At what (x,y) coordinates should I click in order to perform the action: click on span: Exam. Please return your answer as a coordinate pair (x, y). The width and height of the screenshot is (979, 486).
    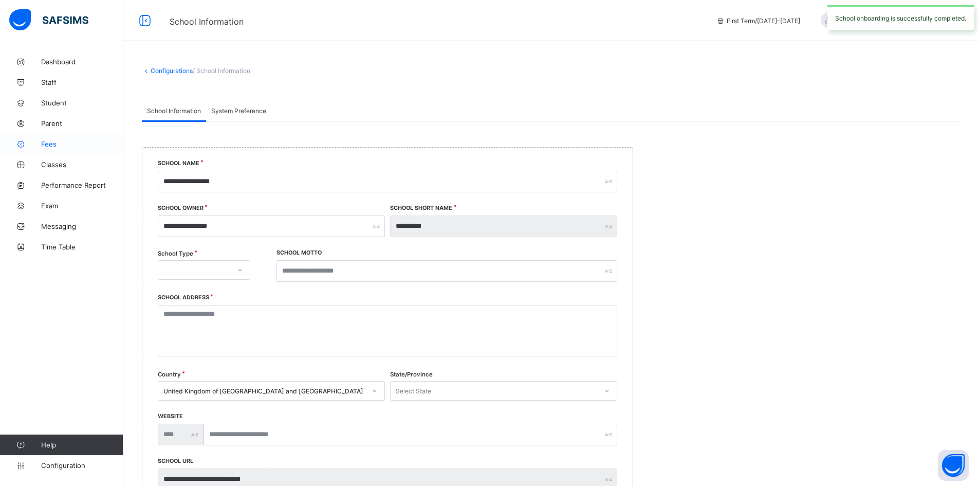
    Looking at the image, I should click on (82, 206).